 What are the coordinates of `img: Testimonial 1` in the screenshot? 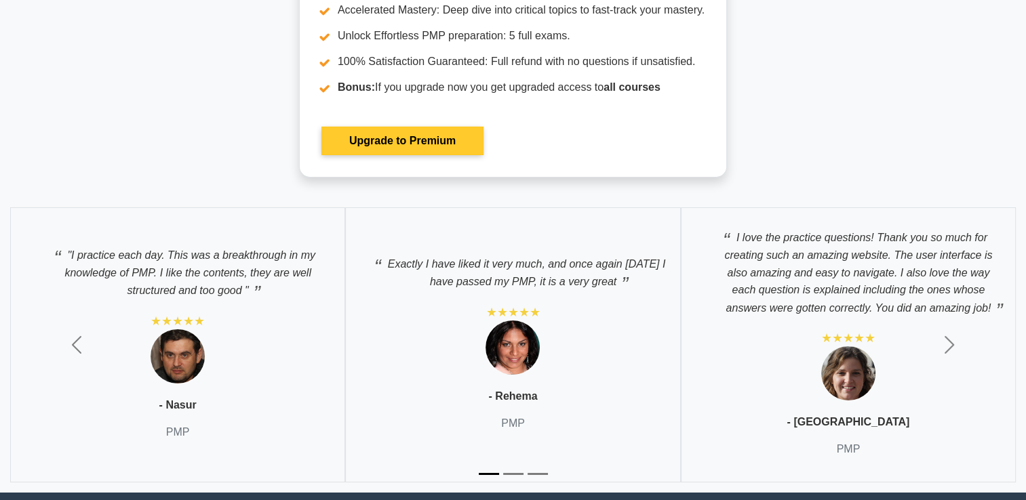 It's located at (178, 357).